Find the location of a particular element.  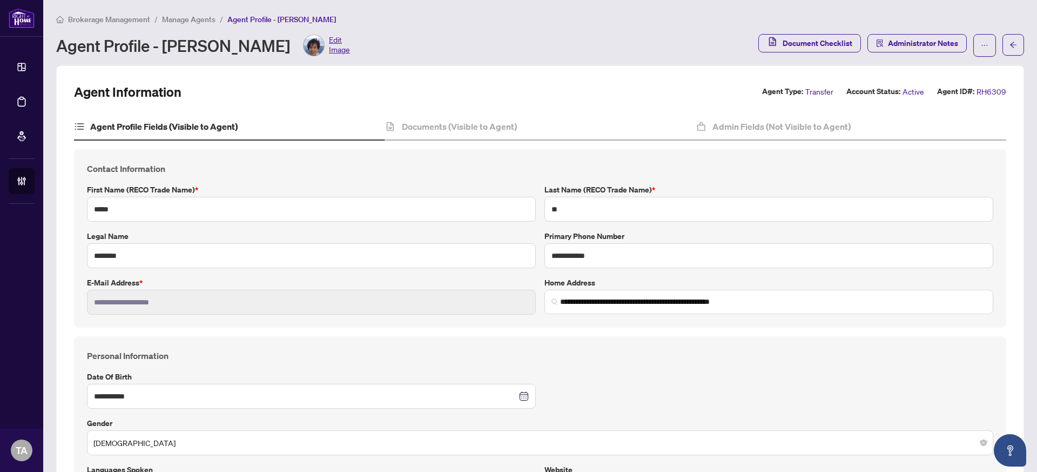

h4: Documents (Visible to Agent) is located at coordinates (459, 126).